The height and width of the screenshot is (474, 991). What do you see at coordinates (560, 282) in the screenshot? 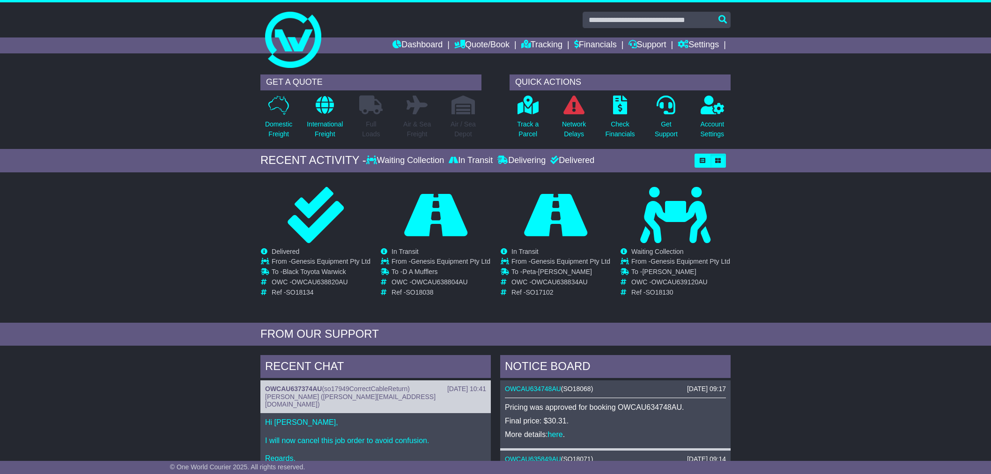
I see `span: OWCAU638834AU` at bounding box center [560, 282].